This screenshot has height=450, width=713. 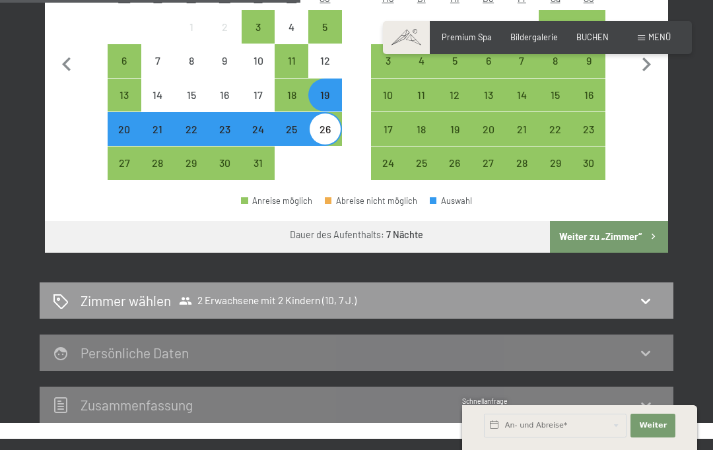 What do you see at coordinates (191, 139) in the screenshot?
I see `div: 22` at bounding box center [191, 139].